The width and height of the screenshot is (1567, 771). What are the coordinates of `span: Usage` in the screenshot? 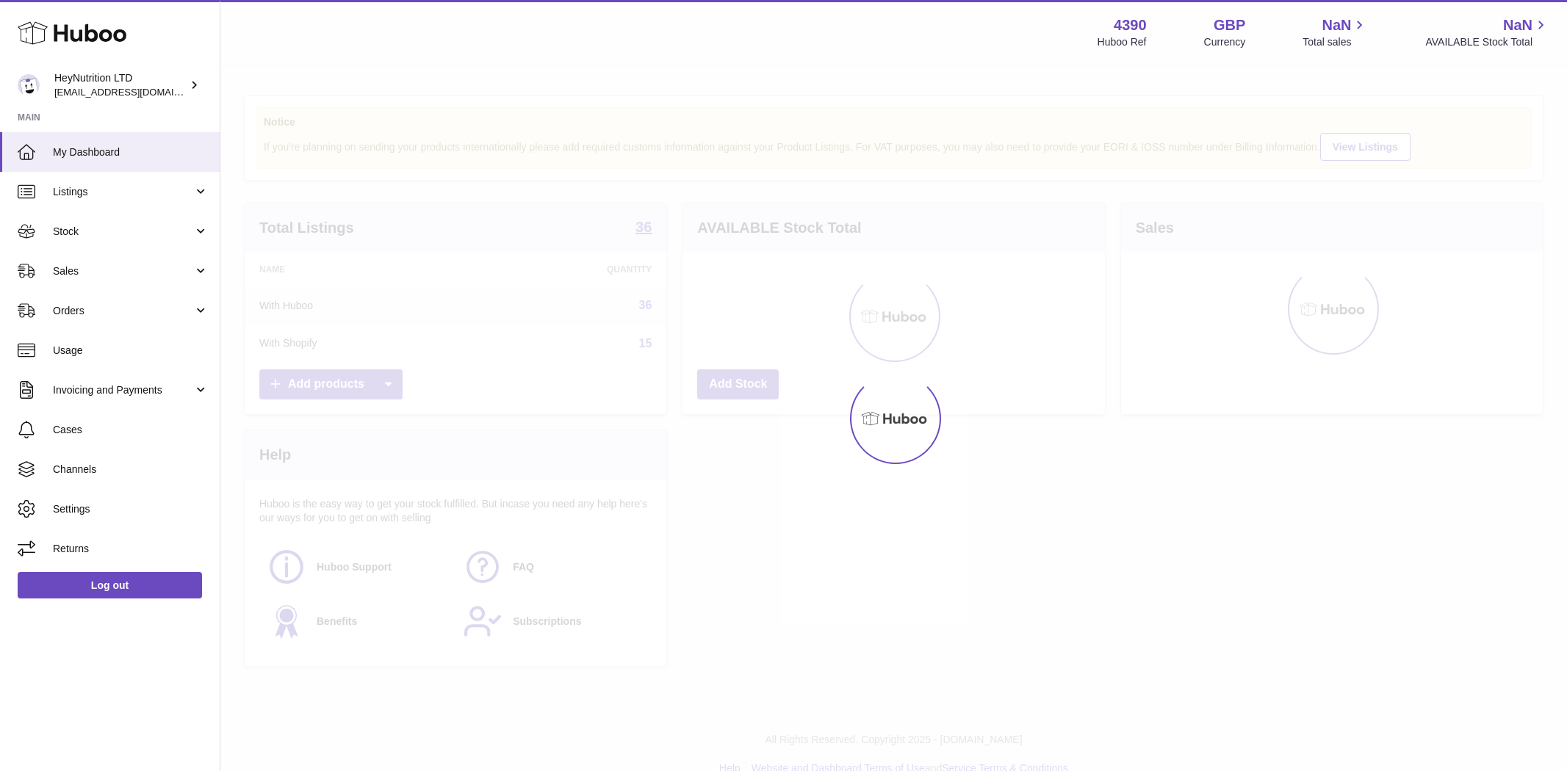 It's located at (131, 350).